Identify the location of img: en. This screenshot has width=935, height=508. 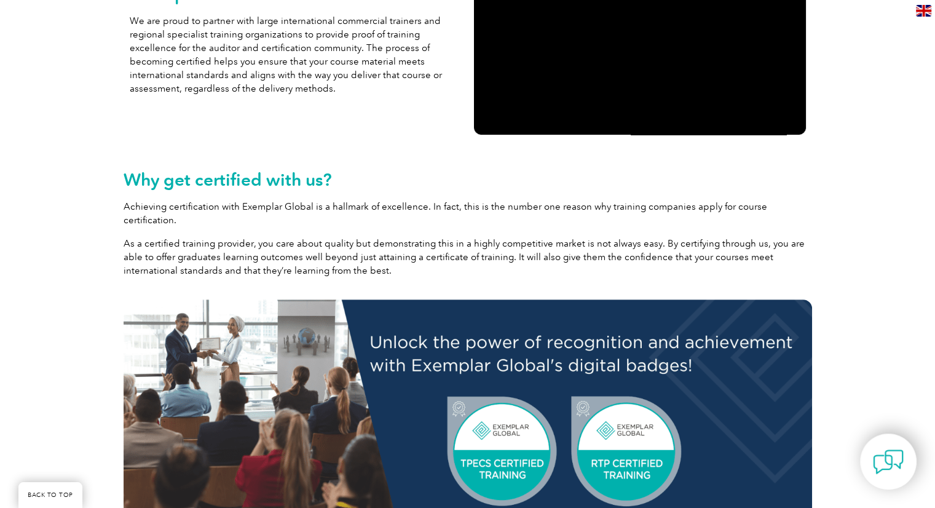
(924, 10).